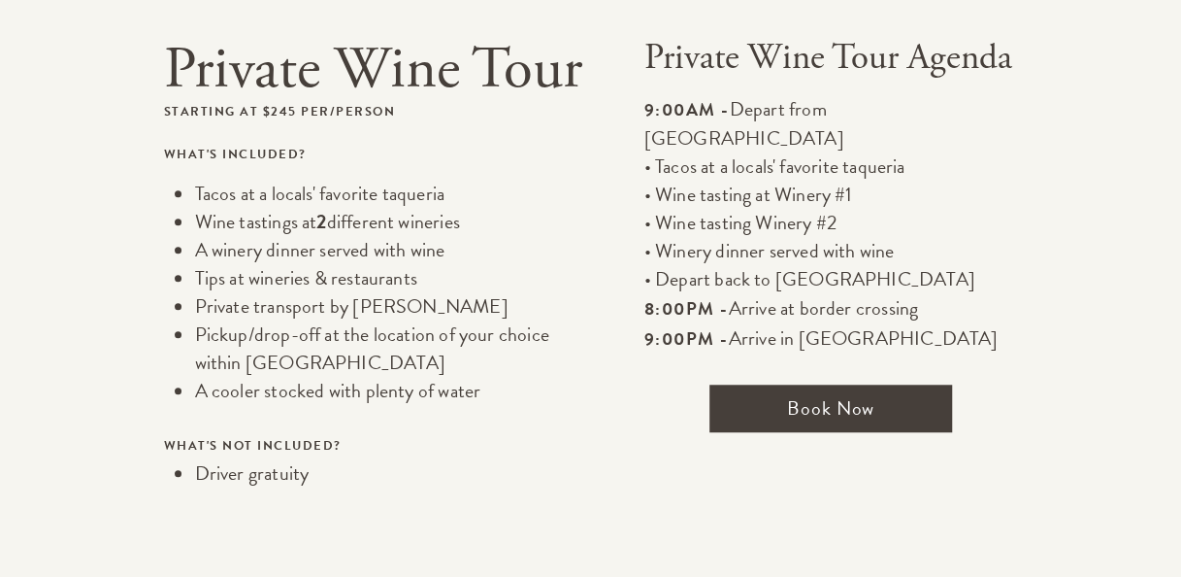 Image resolution: width=1181 pixels, height=577 pixels. What do you see at coordinates (373, 446) in the screenshot?
I see `p: What's not included?` at bounding box center [373, 446].